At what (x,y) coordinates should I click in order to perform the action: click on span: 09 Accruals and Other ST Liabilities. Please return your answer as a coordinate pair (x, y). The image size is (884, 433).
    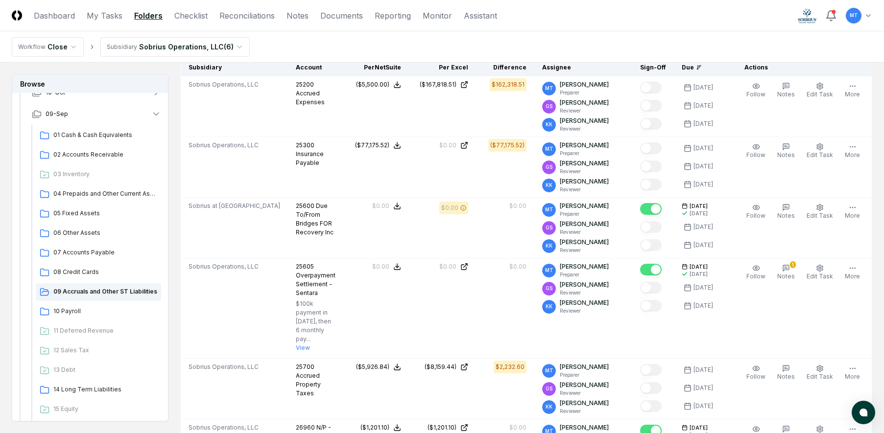
    Looking at the image, I should click on (105, 292).